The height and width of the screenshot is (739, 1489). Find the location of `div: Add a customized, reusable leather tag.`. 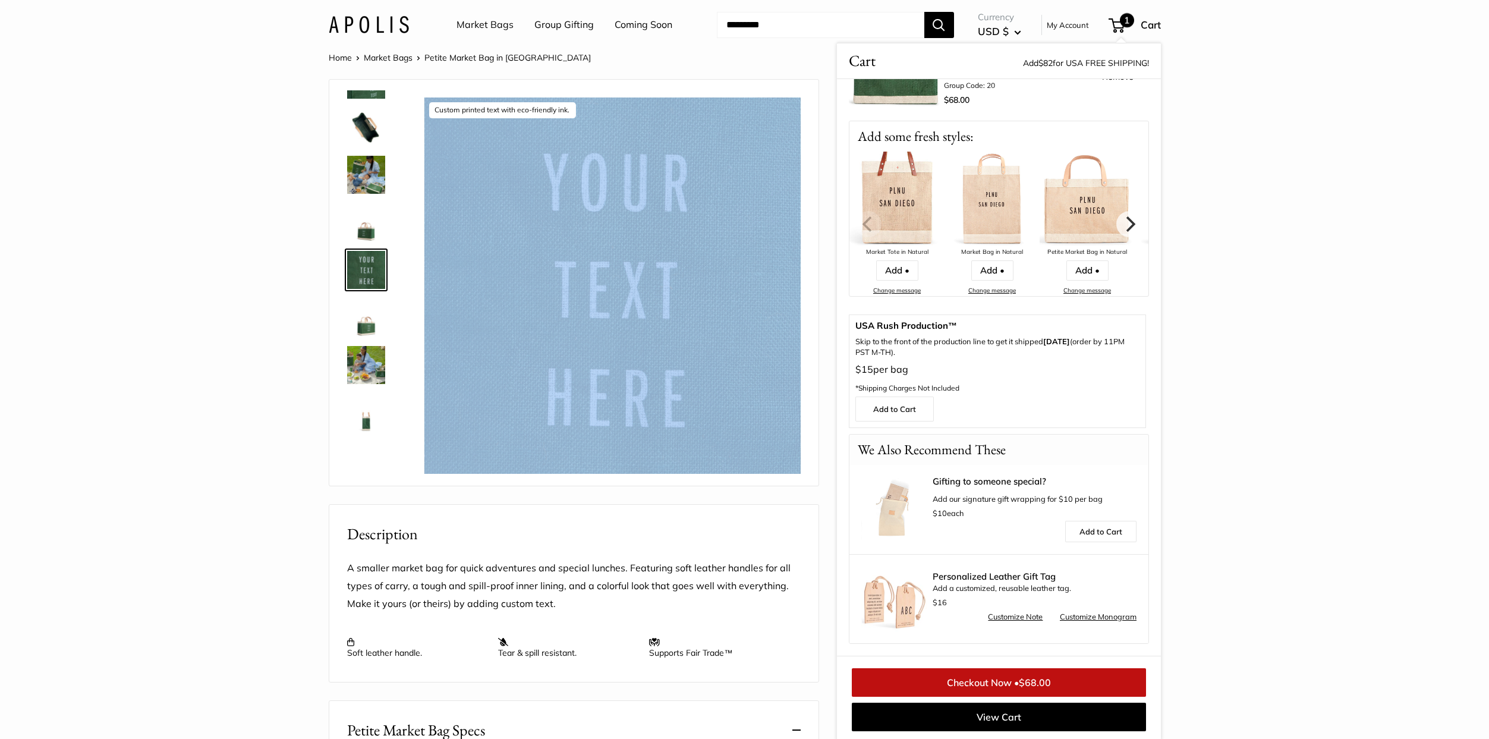

div: Add a customized, reusable leather tag. is located at coordinates (1035, 591).